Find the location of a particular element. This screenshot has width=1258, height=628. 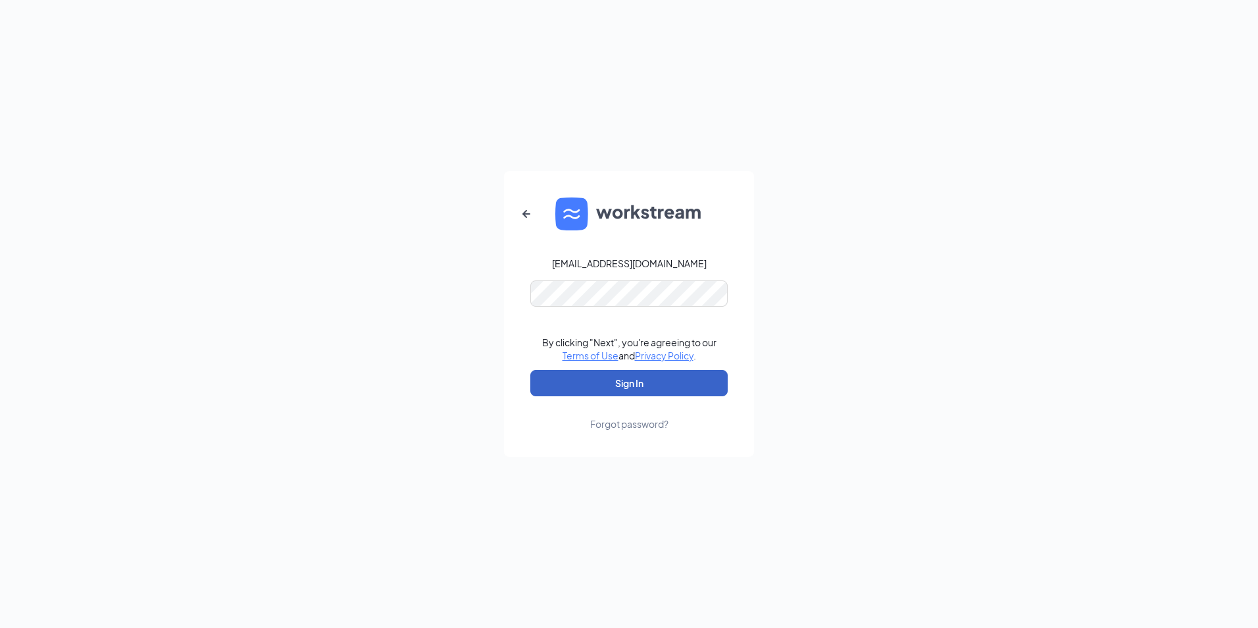

div: By clicking "Next", you're agreeing to our and . is located at coordinates (629, 349).